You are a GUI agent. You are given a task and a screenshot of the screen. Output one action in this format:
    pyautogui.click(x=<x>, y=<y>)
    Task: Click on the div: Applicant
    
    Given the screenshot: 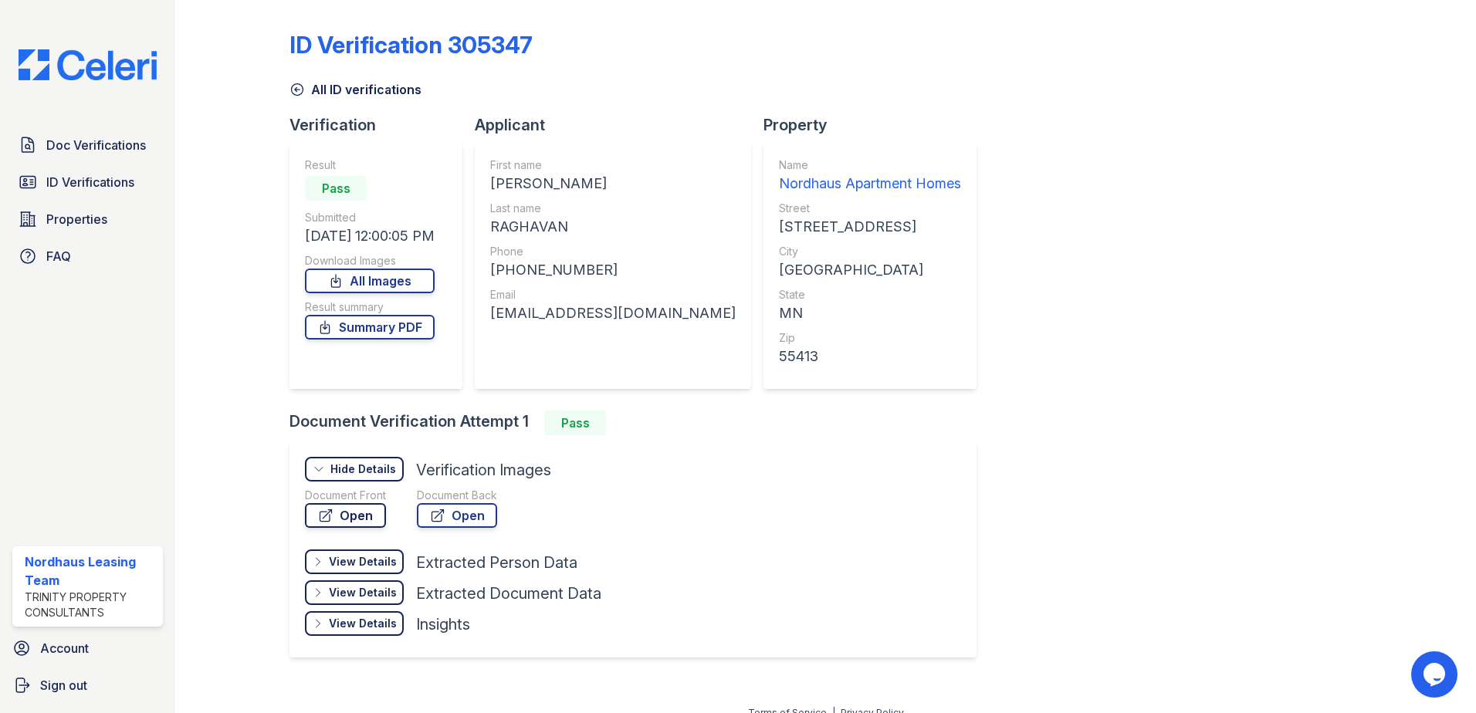 What is the action you would take?
    pyautogui.click(x=619, y=125)
    